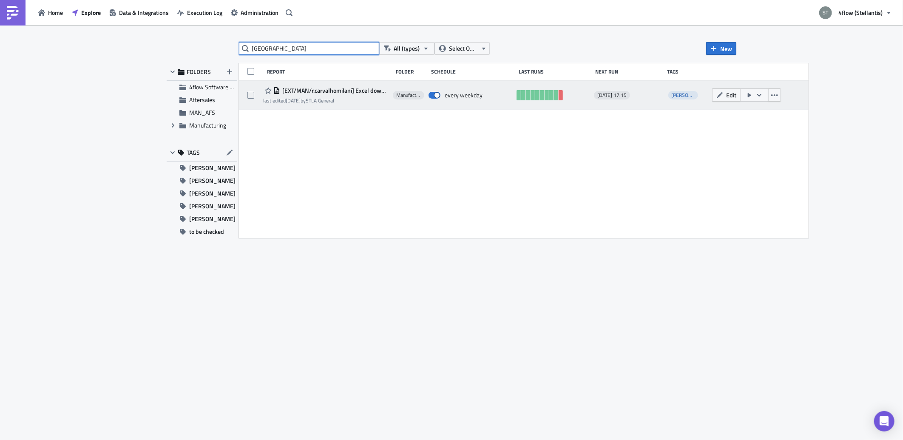 This screenshot has height=440, width=903. I want to click on button: Data & Integrations, so click(139, 12).